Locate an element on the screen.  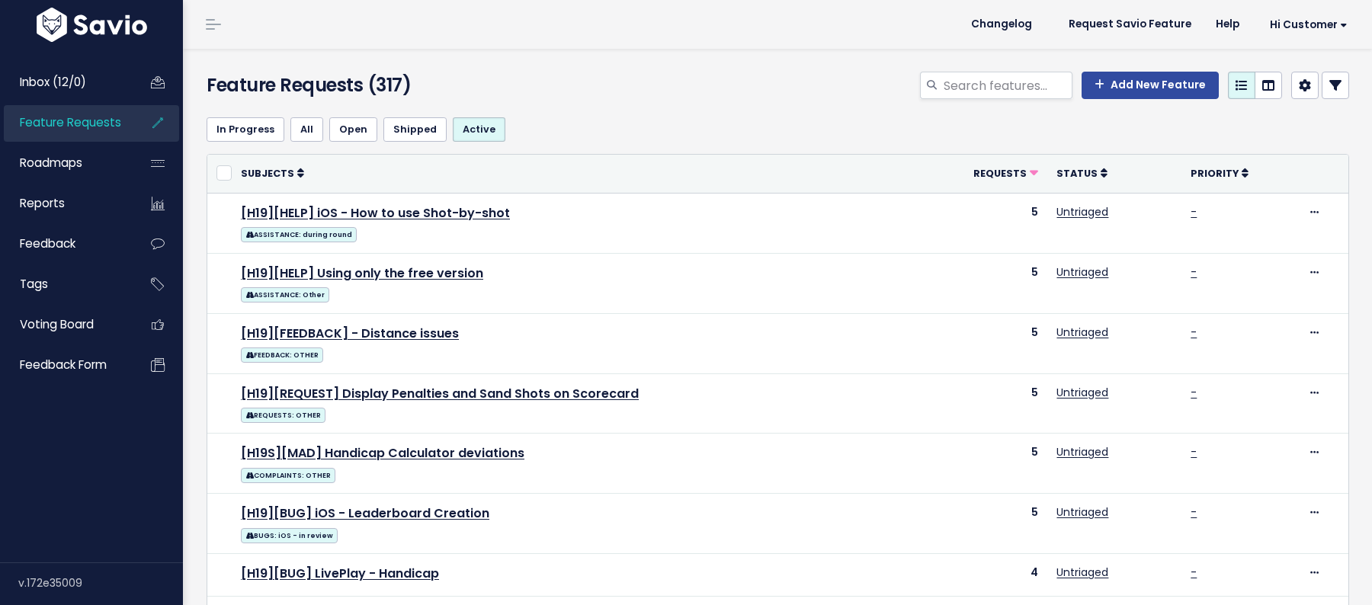
a: ASSISTANCE: during round is located at coordinates (299, 233).